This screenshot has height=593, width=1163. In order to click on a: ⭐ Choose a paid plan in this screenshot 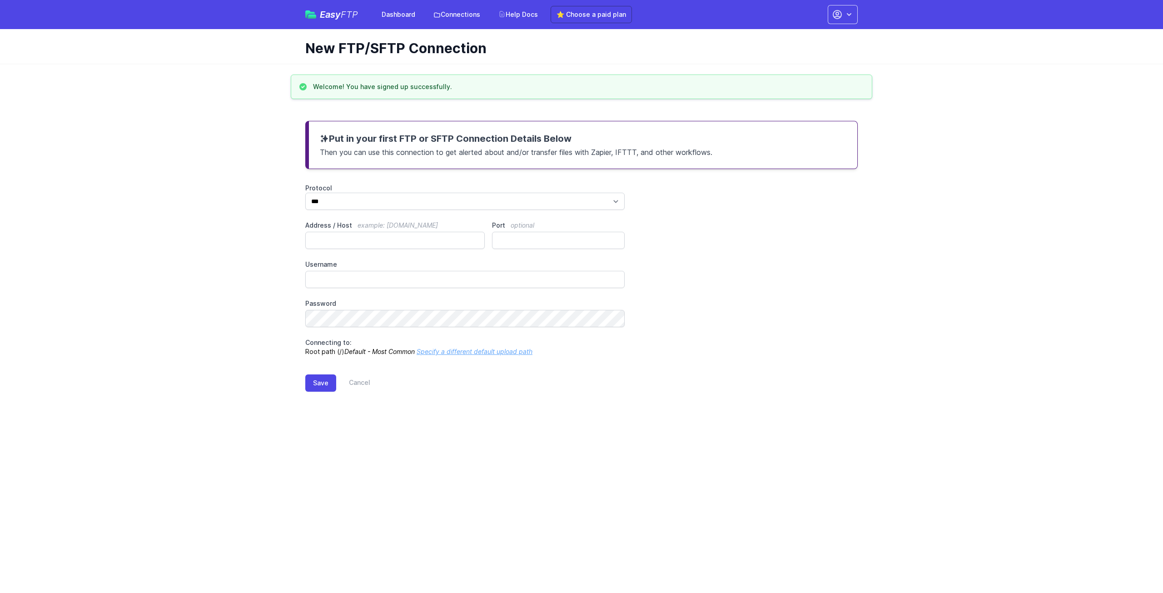, I will do `click(591, 15)`.